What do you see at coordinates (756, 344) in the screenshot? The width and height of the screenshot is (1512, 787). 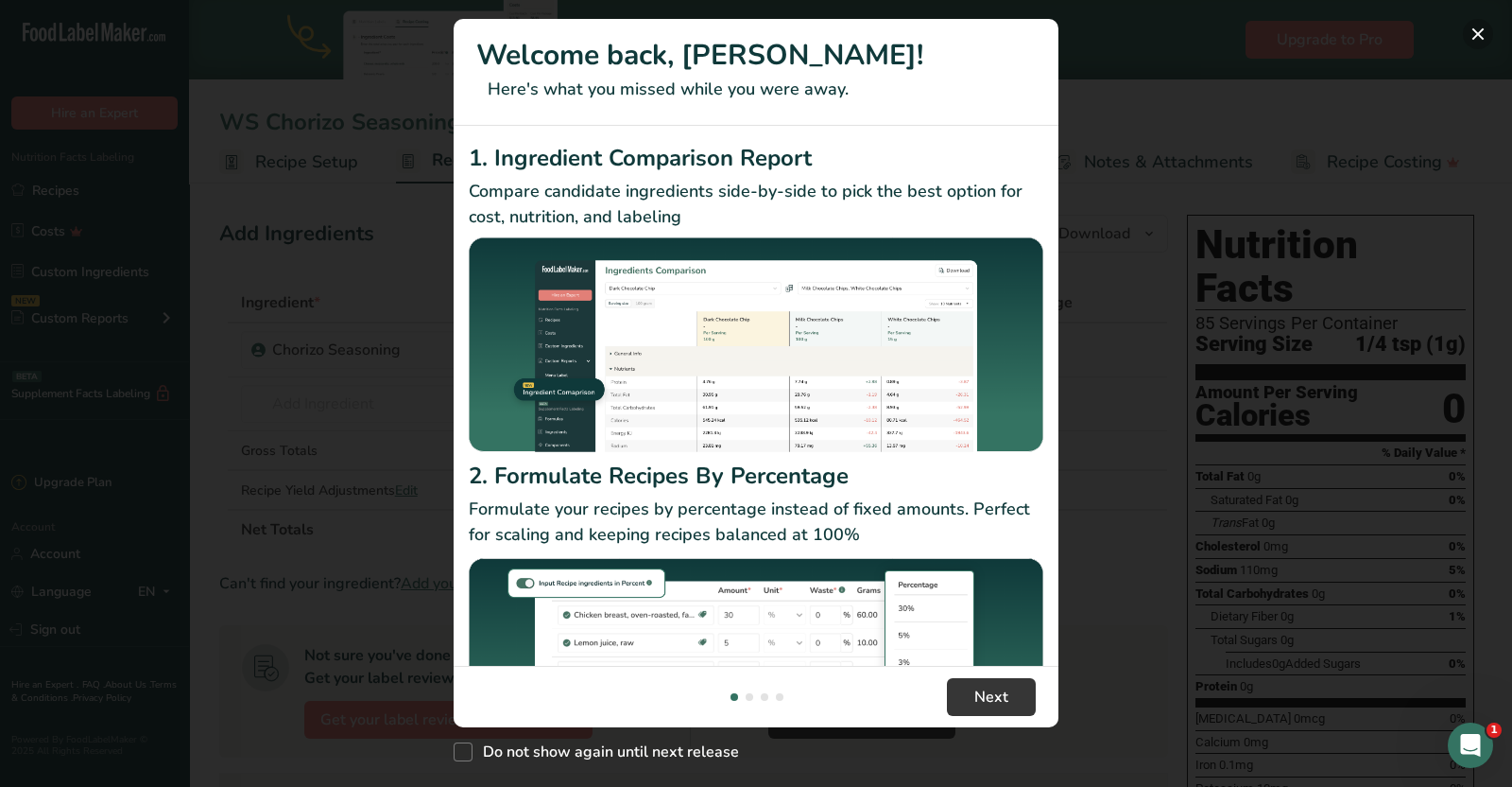 I see `img: Ingredient Comparison Report` at bounding box center [756, 344].